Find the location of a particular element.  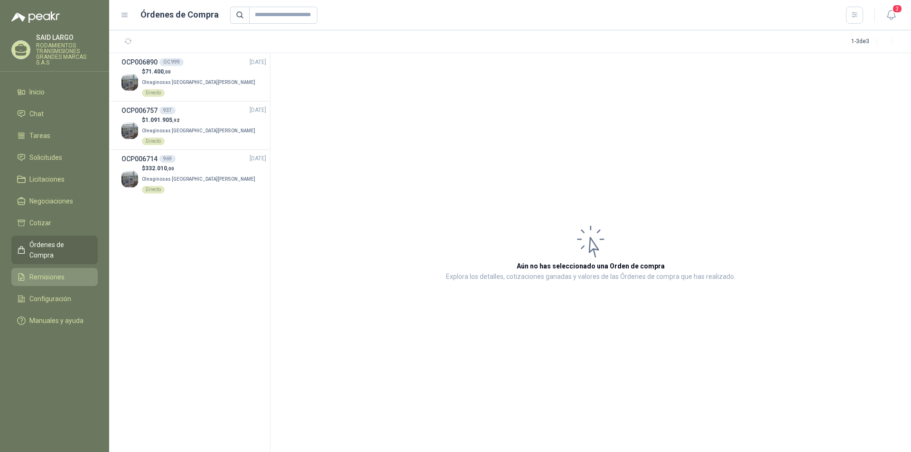

p: RODAMIENTOS TRANSMISIONES GRANDES MARCAS S.A.S is located at coordinates (67, 54).